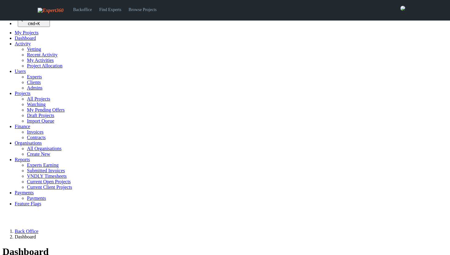  Describe the element at coordinates (49, 181) in the screenshot. I see `a: Current Open Projects` at that location.